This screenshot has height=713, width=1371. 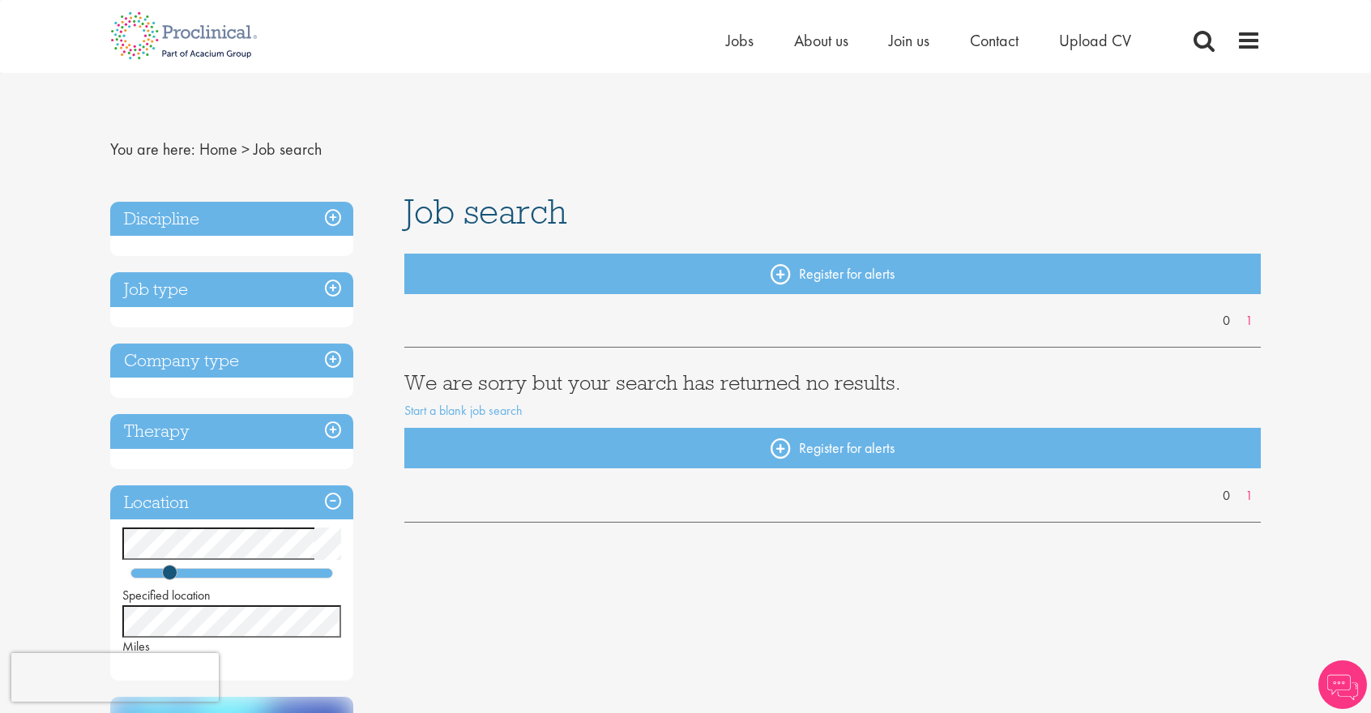 What do you see at coordinates (232, 219) in the screenshot?
I see `h3: Discipline` at bounding box center [232, 219].